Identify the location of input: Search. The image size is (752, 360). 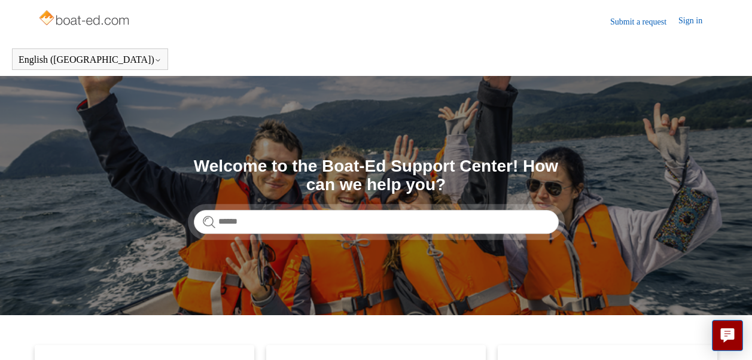
(376, 222).